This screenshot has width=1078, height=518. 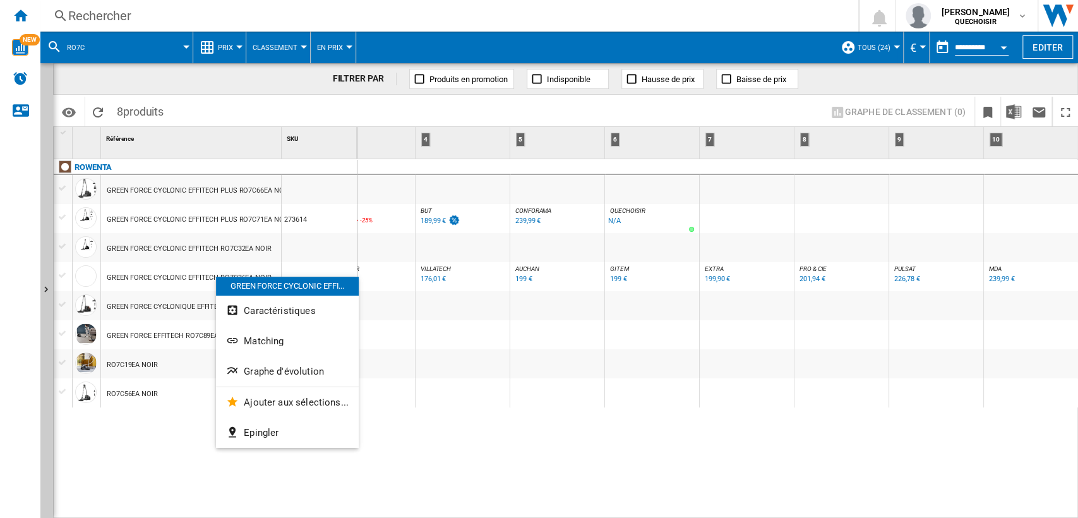 I want to click on div: GREEN FORCE CYCLONIC EFFI..., so click(x=287, y=286).